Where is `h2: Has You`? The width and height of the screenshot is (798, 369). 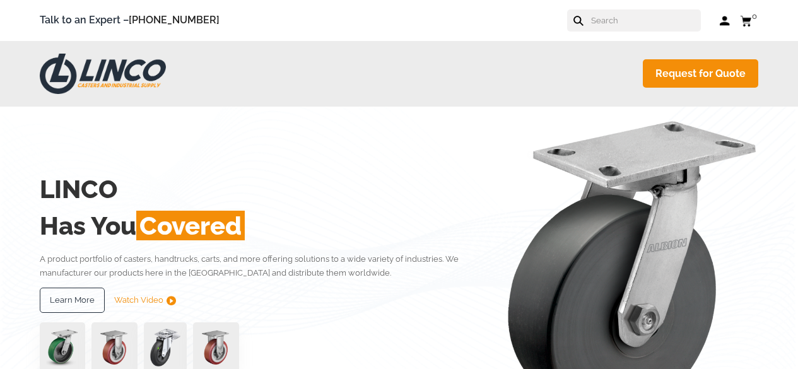
h2: Has You is located at coordinates (254, 226).